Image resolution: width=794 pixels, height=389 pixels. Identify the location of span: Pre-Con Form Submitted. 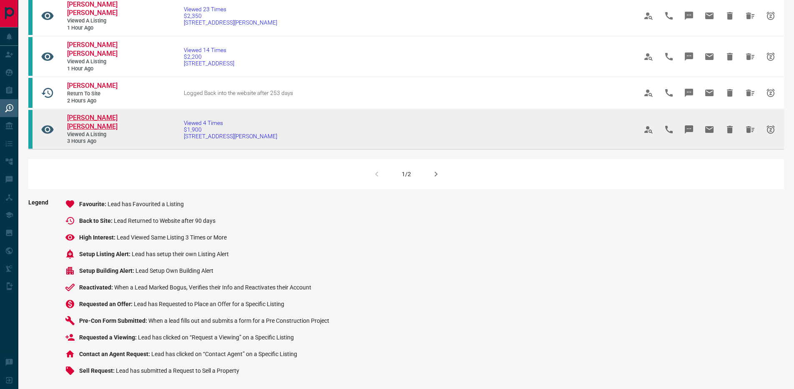
(114, 321).